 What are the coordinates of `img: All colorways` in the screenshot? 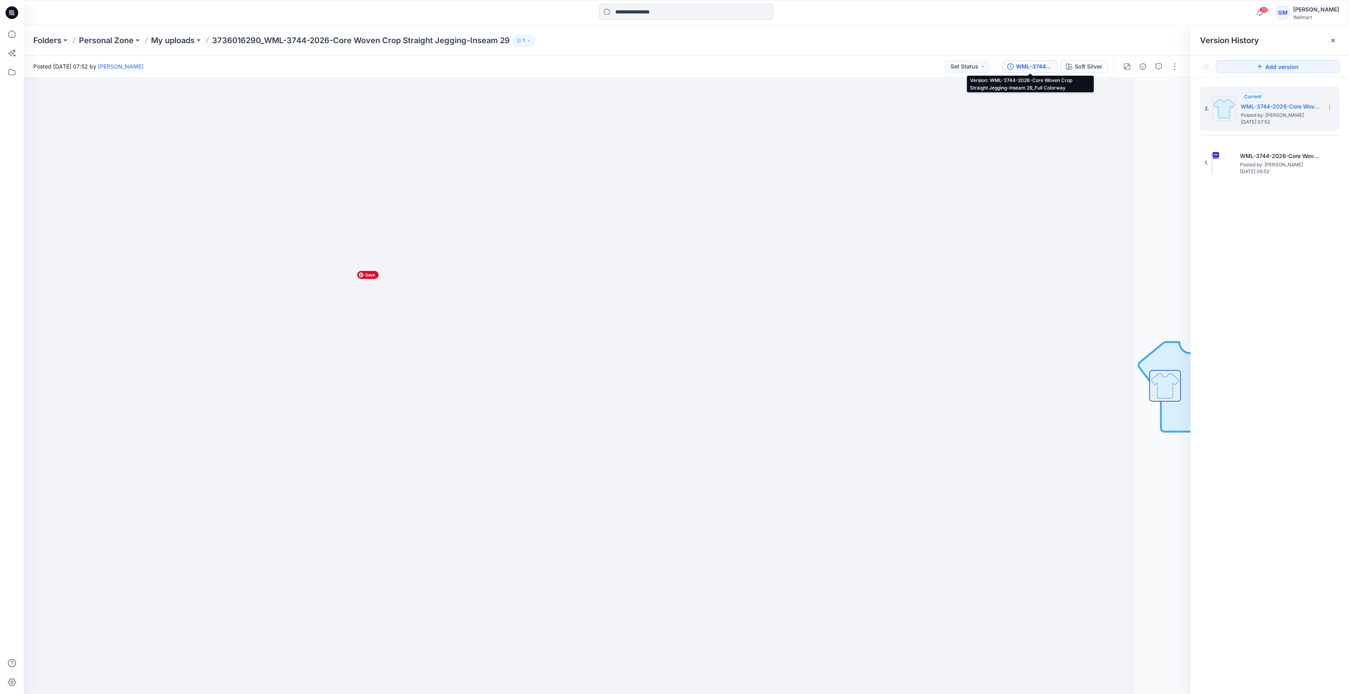 It's located at (1165, 386).